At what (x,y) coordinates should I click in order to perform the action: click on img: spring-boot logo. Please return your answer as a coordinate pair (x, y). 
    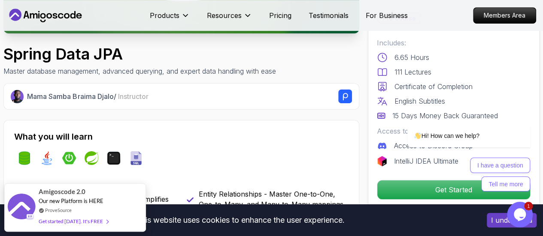
    Looking at the image, I should click on (69, 158).